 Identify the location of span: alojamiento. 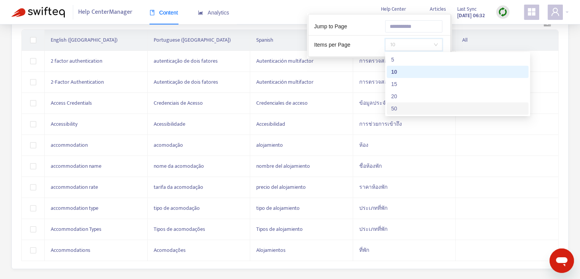
(270, 145).